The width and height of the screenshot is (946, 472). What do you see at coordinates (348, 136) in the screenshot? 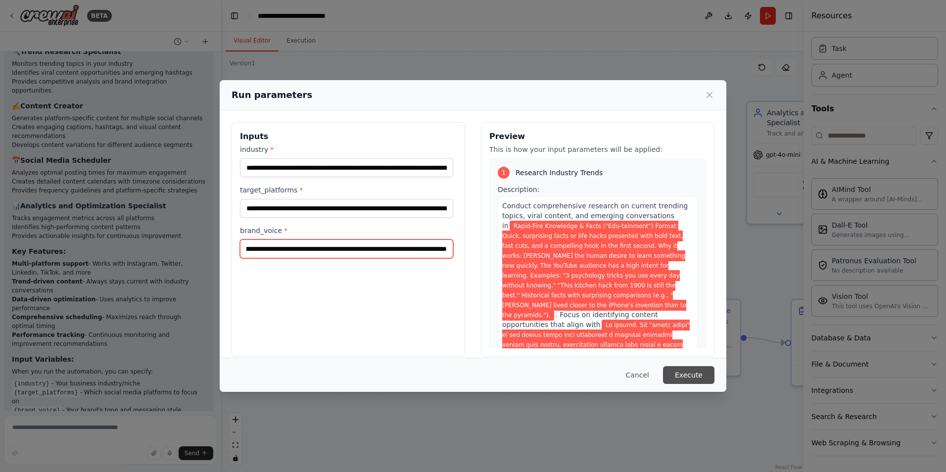
I see `h3: Inputs` at bounding box center [348, 136].